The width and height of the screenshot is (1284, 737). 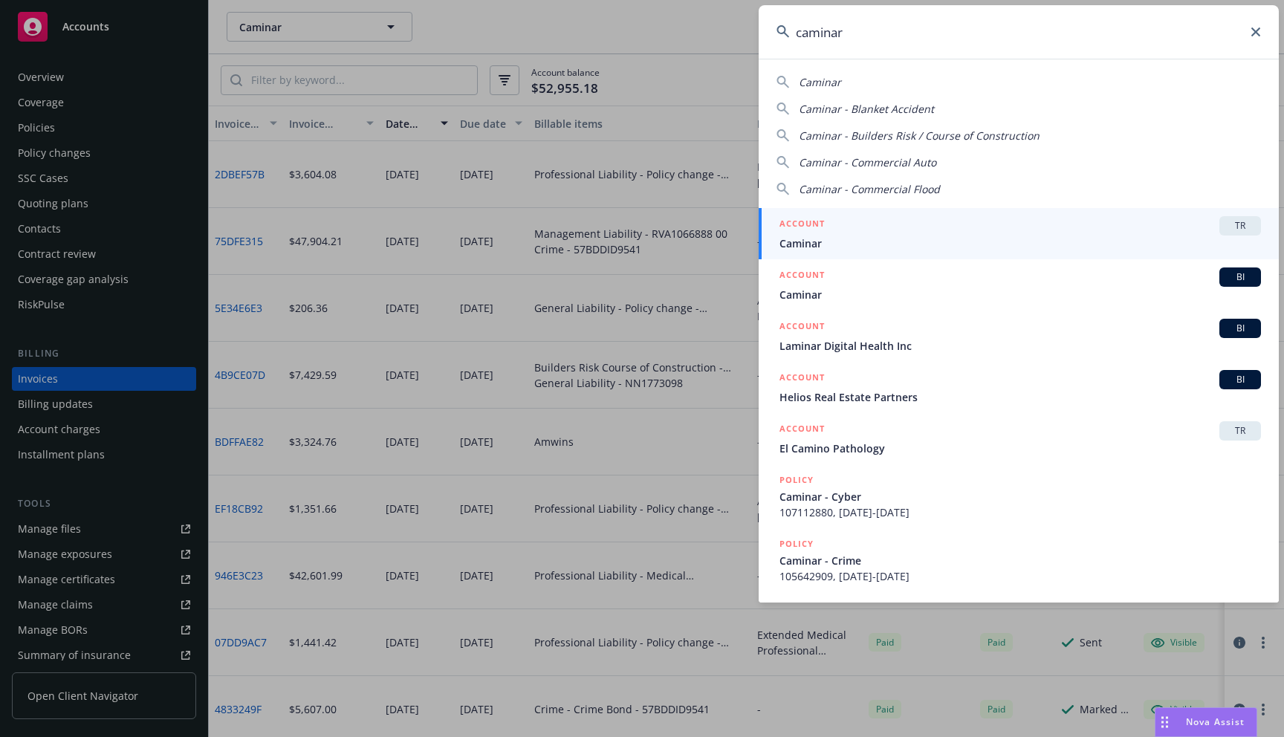 I want to click on span: Nova Assist, so click(x=1215, y=721).